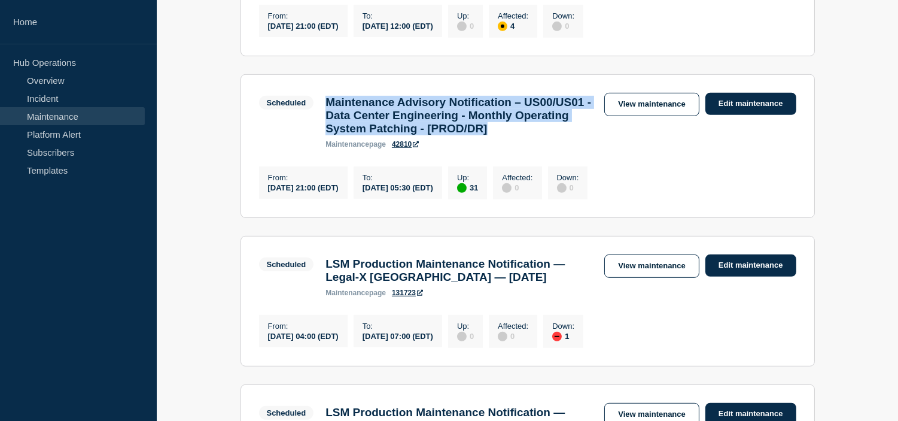 Image resolution: width=898 pixels, height=421 pixels. Describe the element at coordinates (408, 293) in the screenshot. I see `a: 131723` at that location.